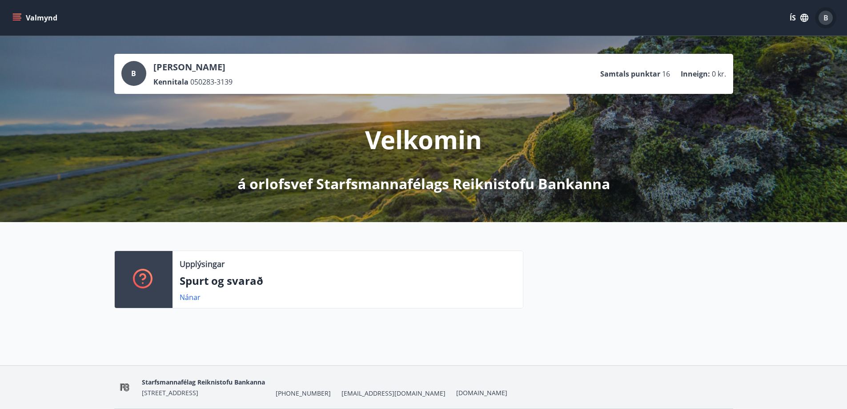 The image size is (847, 409). What do you see at coordinates (171, 82) in the screenshot?
I see `p: Kennitala` at bounding box center [171, 82].